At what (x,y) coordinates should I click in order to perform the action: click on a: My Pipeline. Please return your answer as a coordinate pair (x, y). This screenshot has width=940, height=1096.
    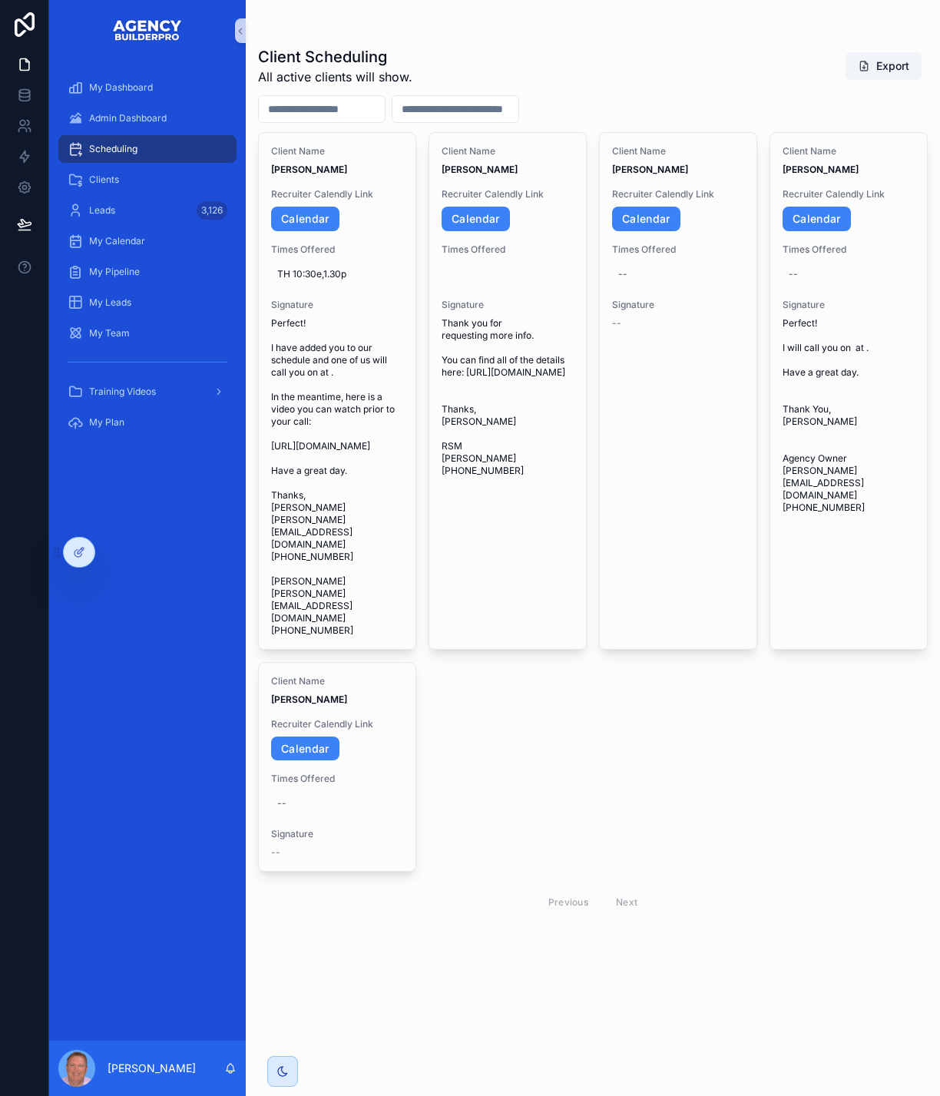
    Looking at the image, I should click on (147, 272).